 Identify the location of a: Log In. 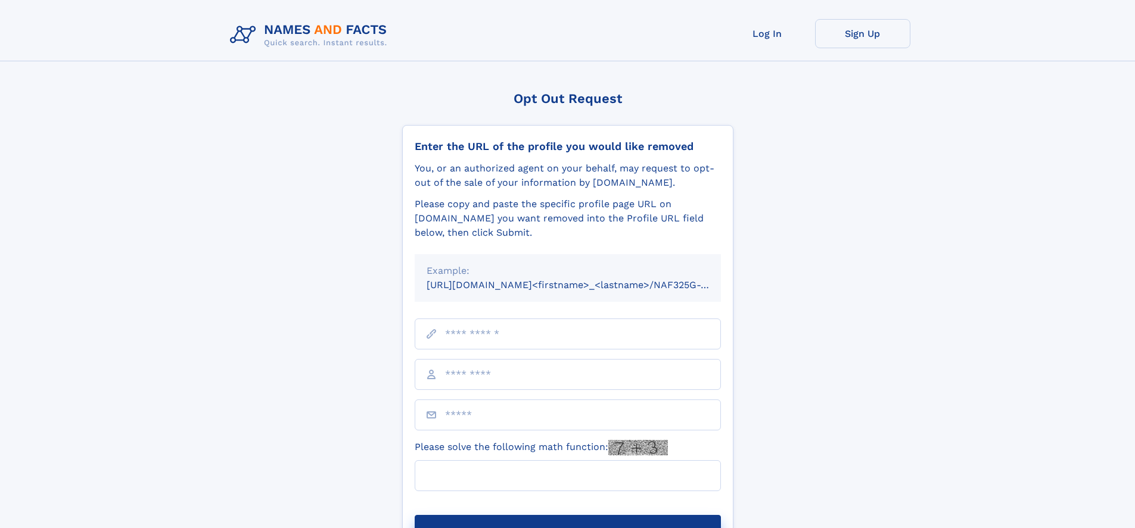
(767, 33).